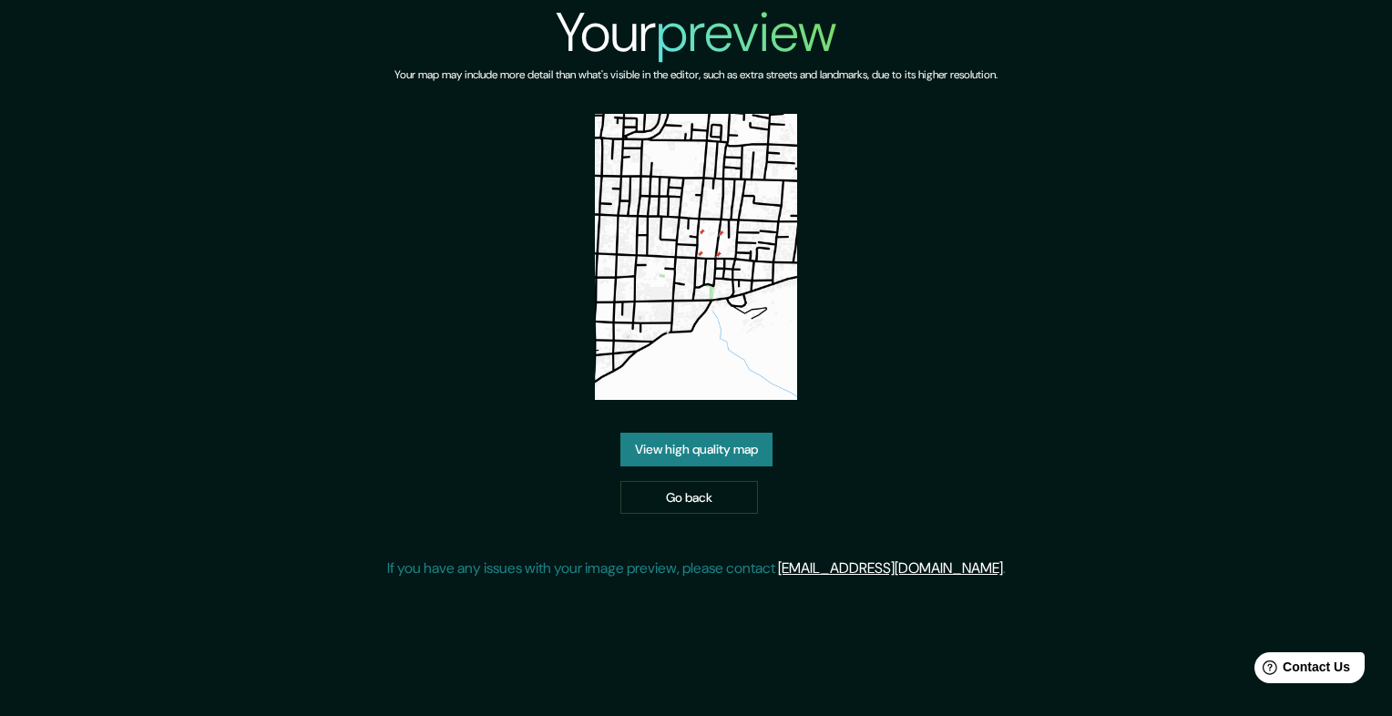 The height and width of the screenshot is (716, 1392). I want to click on a: Go back, so click(689, 498).